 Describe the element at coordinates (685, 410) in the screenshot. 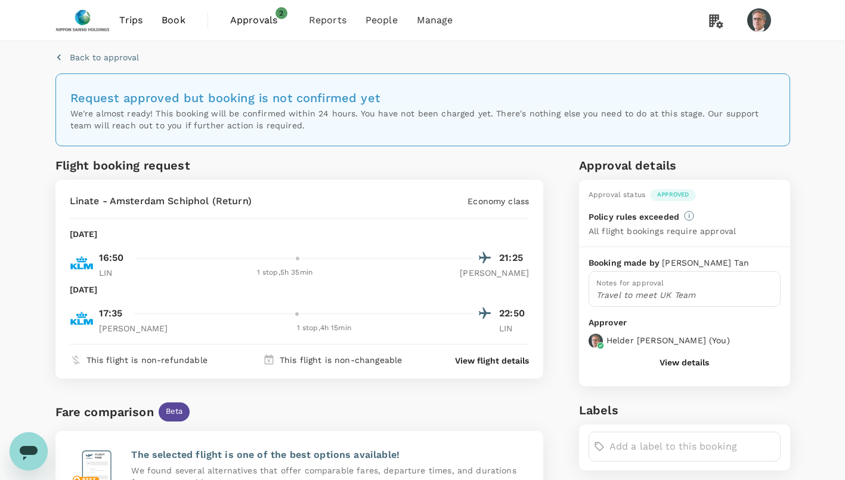

I see `h6: Labels` at that location.